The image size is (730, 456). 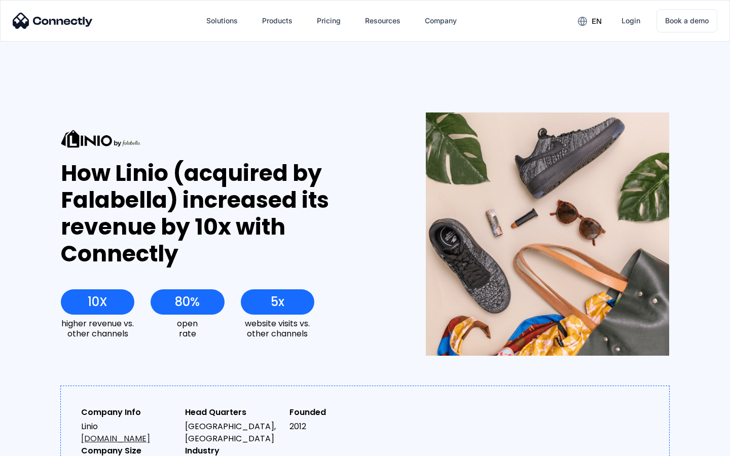 I want to click on a: Login, so click(x=631, y=21).